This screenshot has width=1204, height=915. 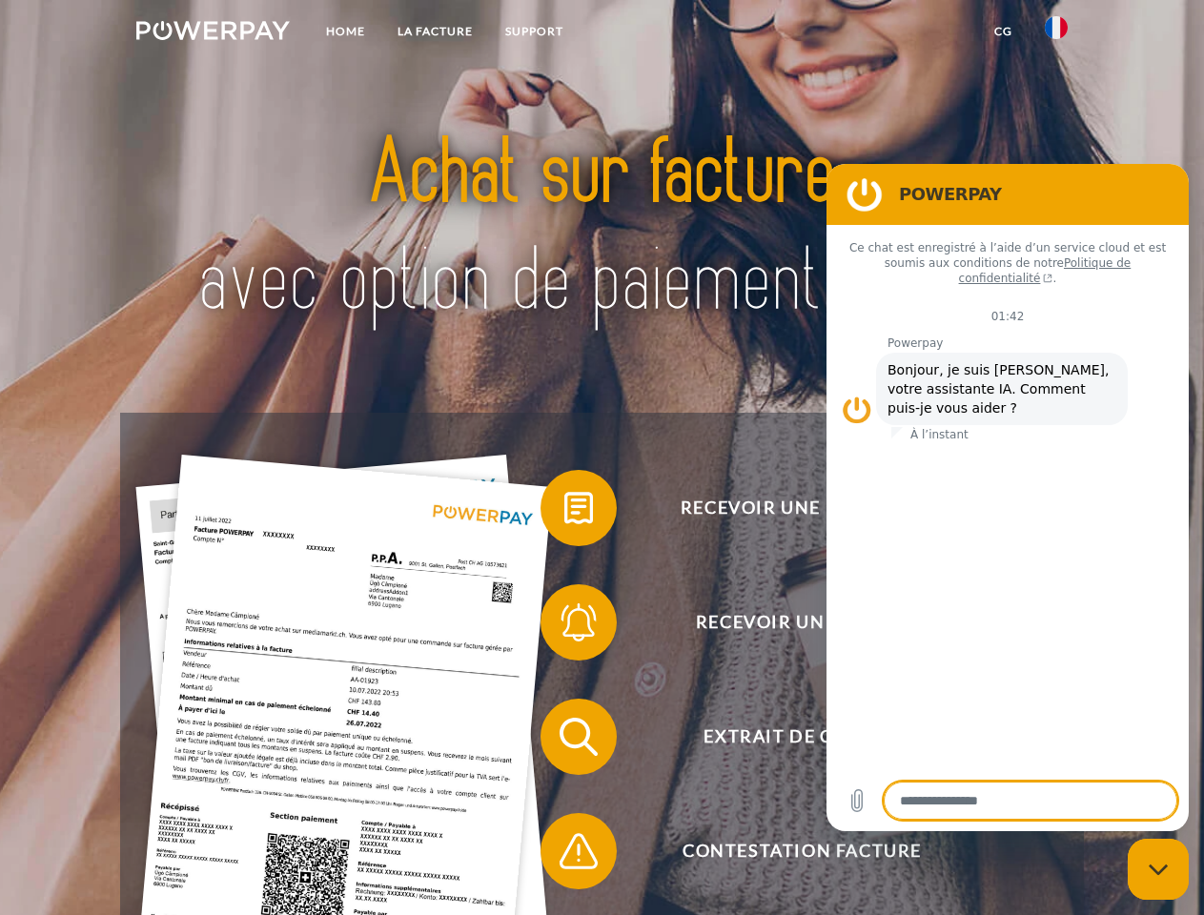 What do you see at coordinates (788, 622) in the screenshot?
I see `a: Recevoir un rappel?` at bounding box center [788, 622].